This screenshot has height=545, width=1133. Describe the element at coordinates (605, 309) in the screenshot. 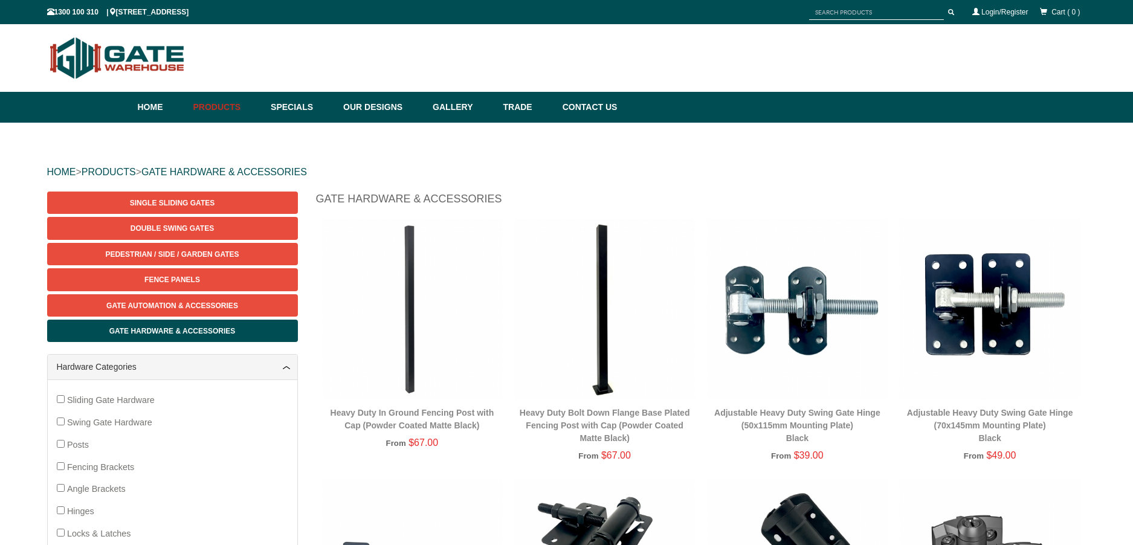

I see `img: Heavy Duty Bolt Down Flange Base Plated Fencing Post with Cap (Powder Coated Matte Black) - Gate ...` at that location.